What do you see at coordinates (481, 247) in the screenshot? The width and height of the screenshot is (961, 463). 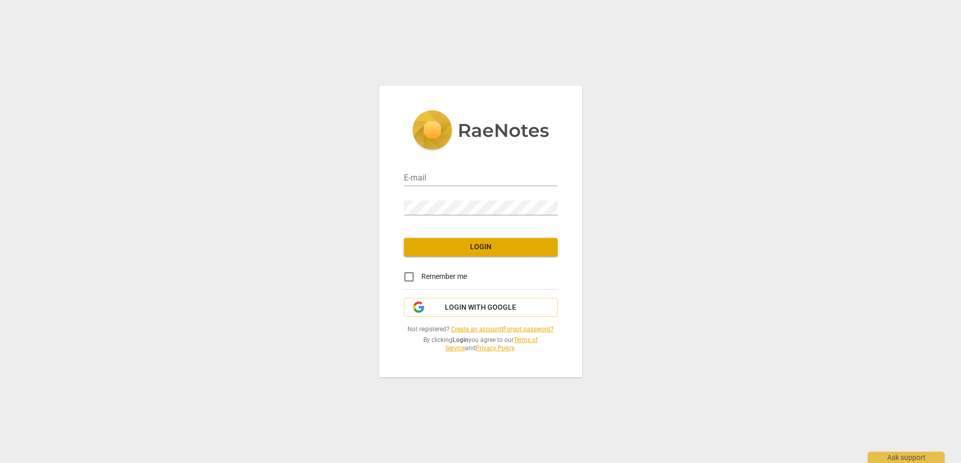 I see `button: Login` at bounding box center [481, 247].